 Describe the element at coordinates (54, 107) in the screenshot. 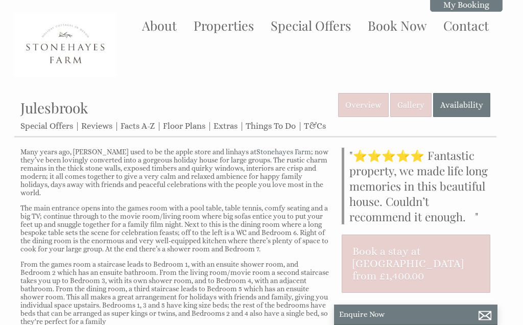

I see `a: Julesbrook` at that location.